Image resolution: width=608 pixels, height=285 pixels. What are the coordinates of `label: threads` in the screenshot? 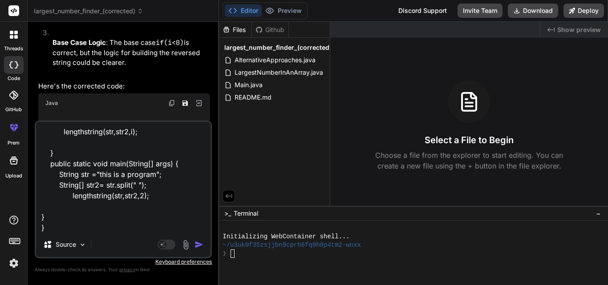 It's located at (13, 49).